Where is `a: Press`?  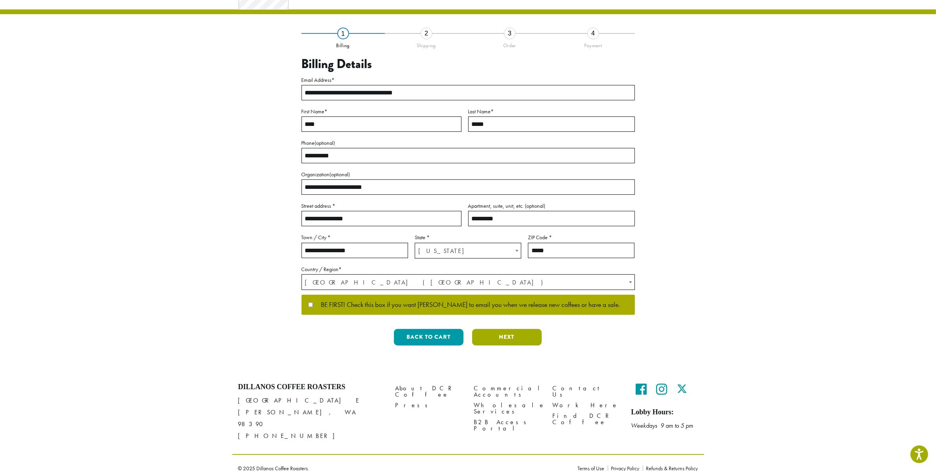
a: Press is located at coordinates (429, 405).